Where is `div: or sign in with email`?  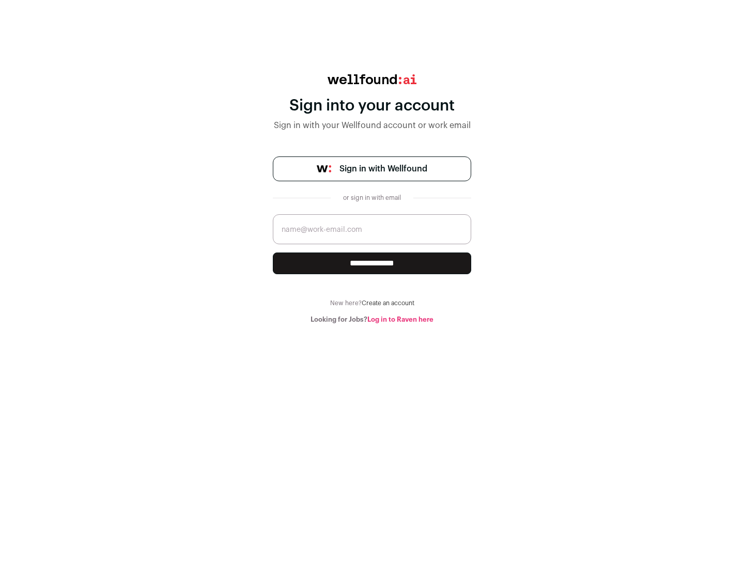 div: or sign in with email is located at coordinates (372, 198).